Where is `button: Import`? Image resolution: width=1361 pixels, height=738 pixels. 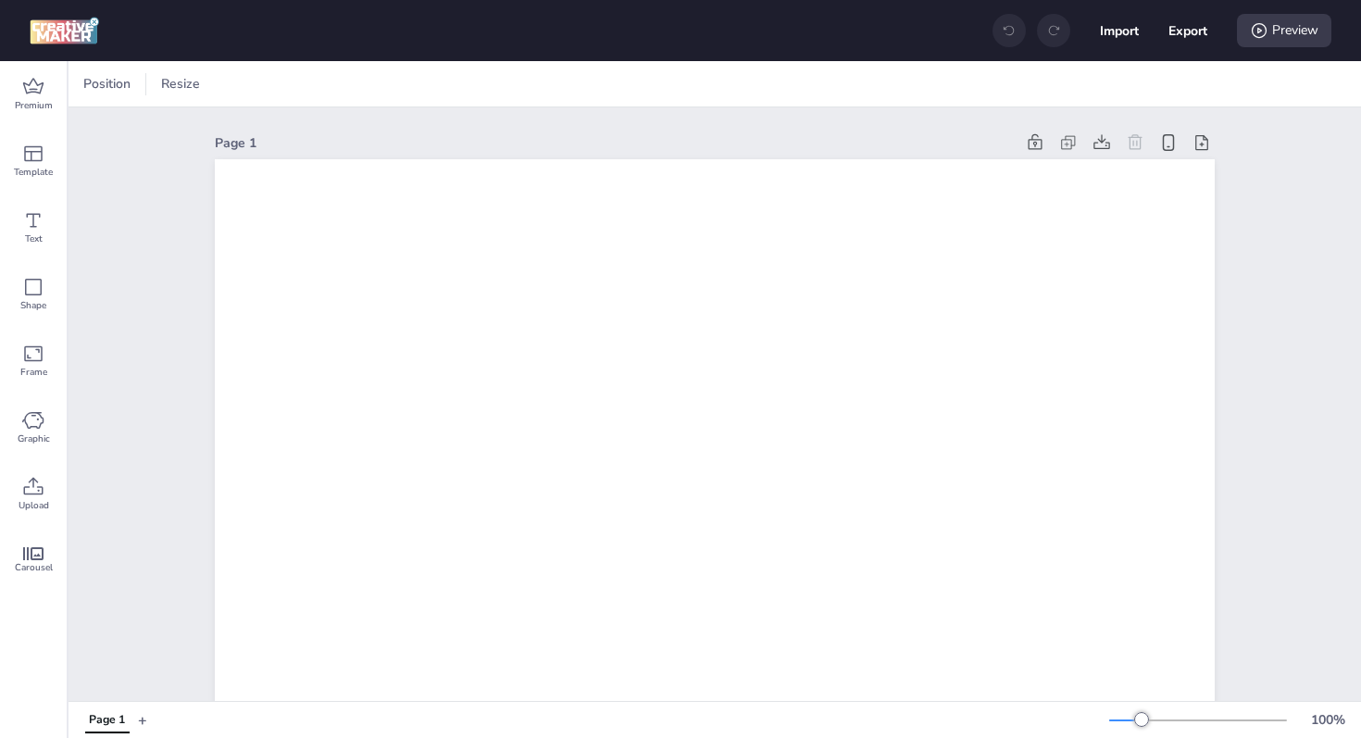 button: Import is located at coordinates (1119, 31).